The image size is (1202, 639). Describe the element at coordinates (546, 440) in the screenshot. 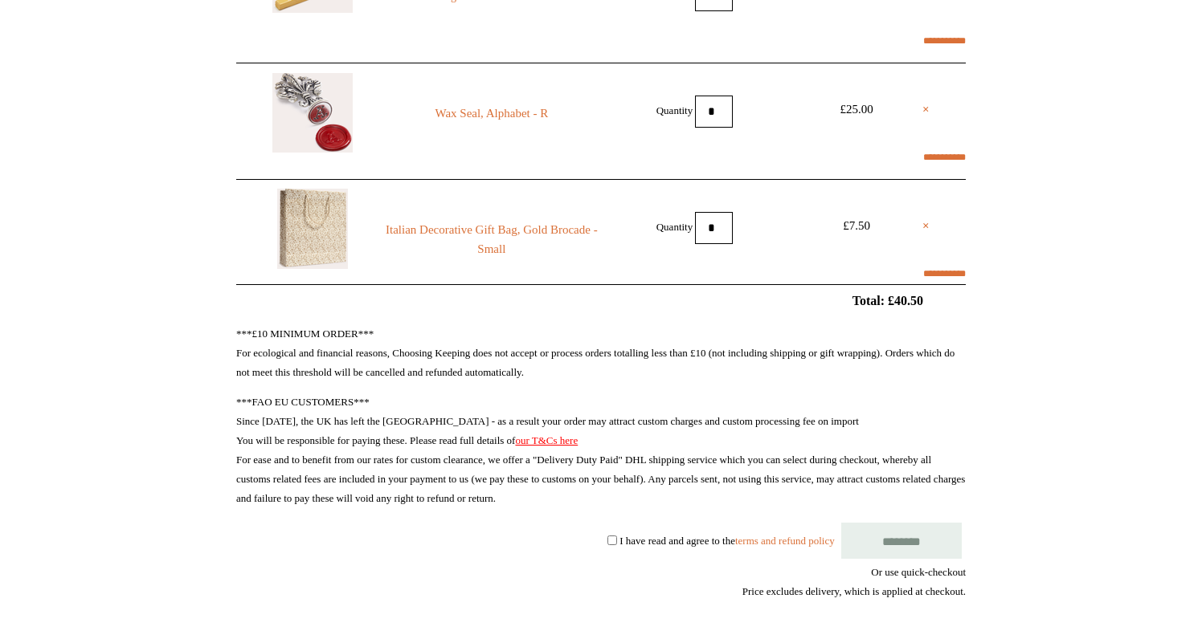

I see `a: our T&Cs here` at that location.